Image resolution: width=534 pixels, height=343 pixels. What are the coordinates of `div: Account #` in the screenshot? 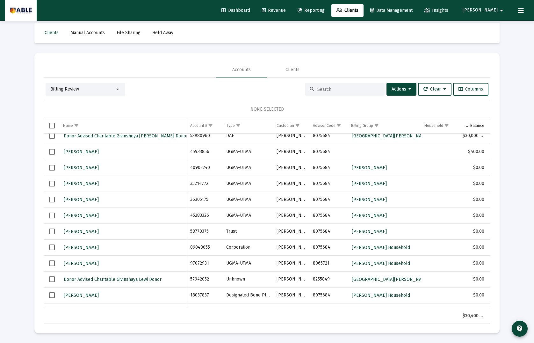 It's located at (199, 126).